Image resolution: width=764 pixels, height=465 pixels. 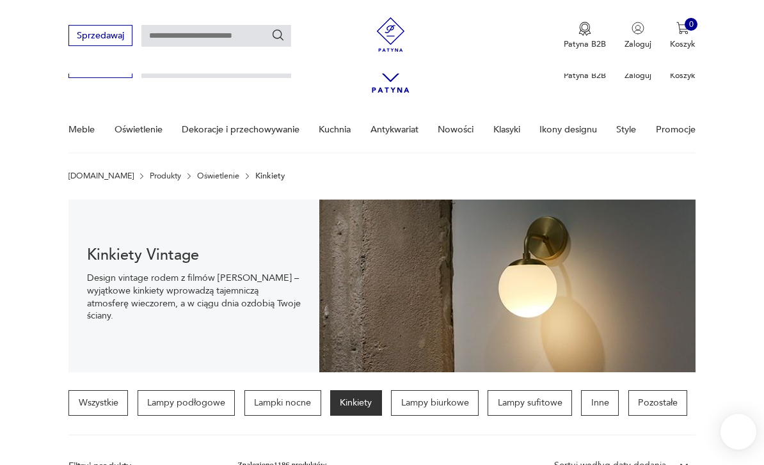 I want to click on h1: Kinkiety Vintage, so click(x=194, y=256).